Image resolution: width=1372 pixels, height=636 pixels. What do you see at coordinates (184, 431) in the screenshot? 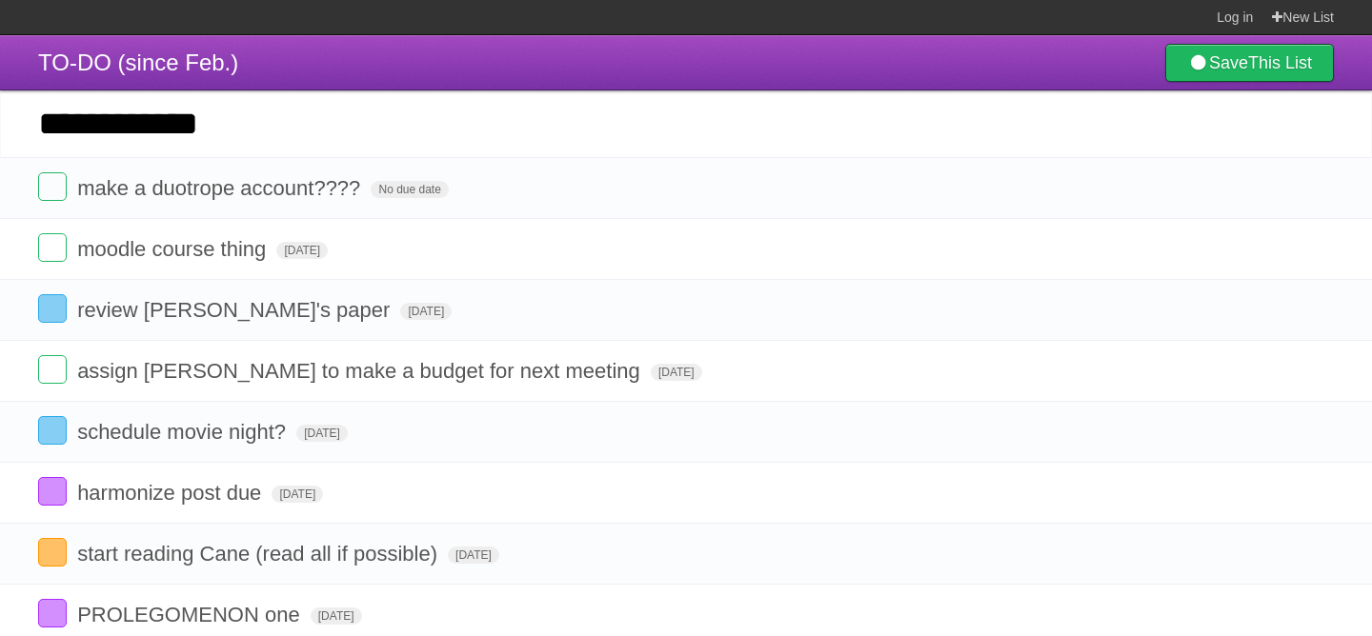
I see `span: schedule movie night?` at bounding box center [184, 431].